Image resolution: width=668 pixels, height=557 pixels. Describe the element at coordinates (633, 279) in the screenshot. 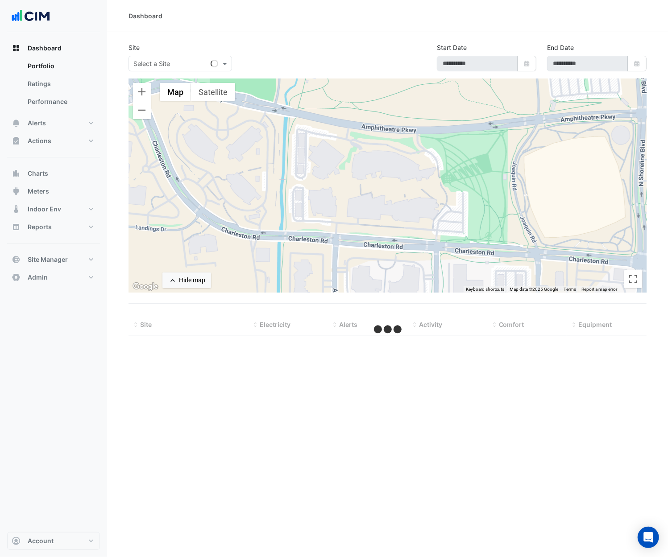

I see `button: Toggle fullscreen view` at that location.